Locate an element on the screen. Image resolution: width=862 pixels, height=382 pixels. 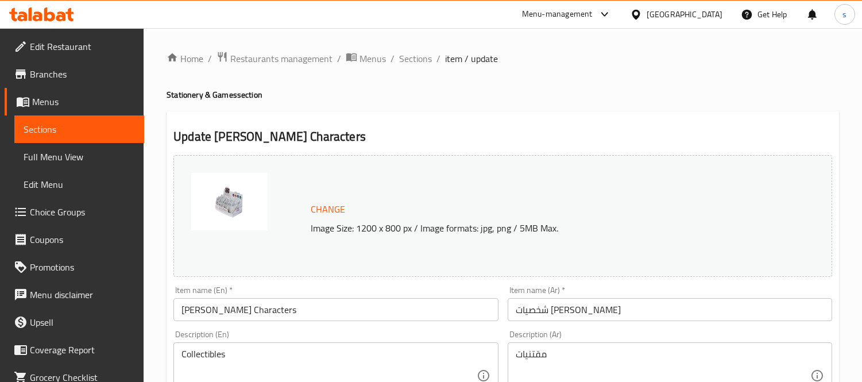
span: Promotions is located at coordinates (82, 267).